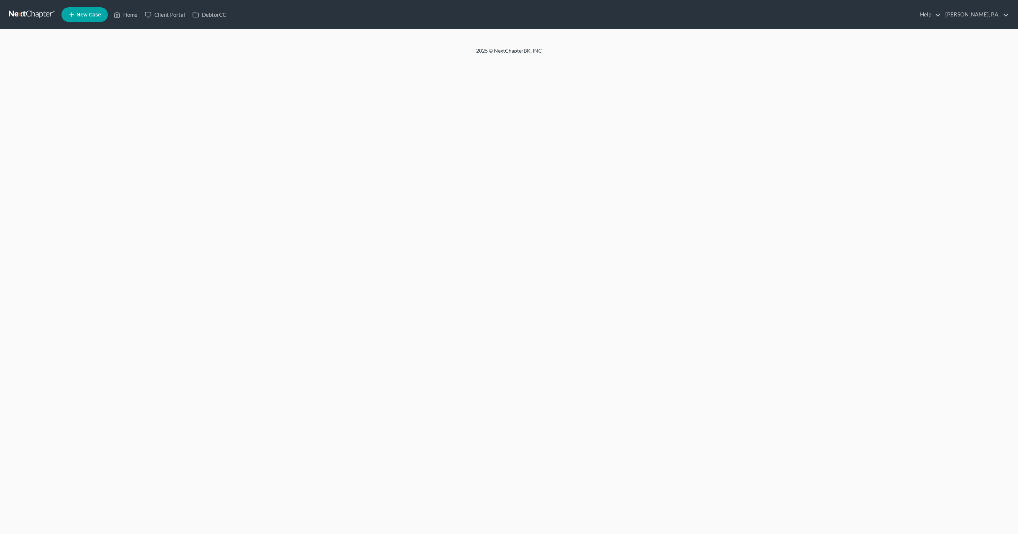  Describe the element at coordinates (84, 15) in the screenshot. I see `new-legal-case-button: New Case` at that location.